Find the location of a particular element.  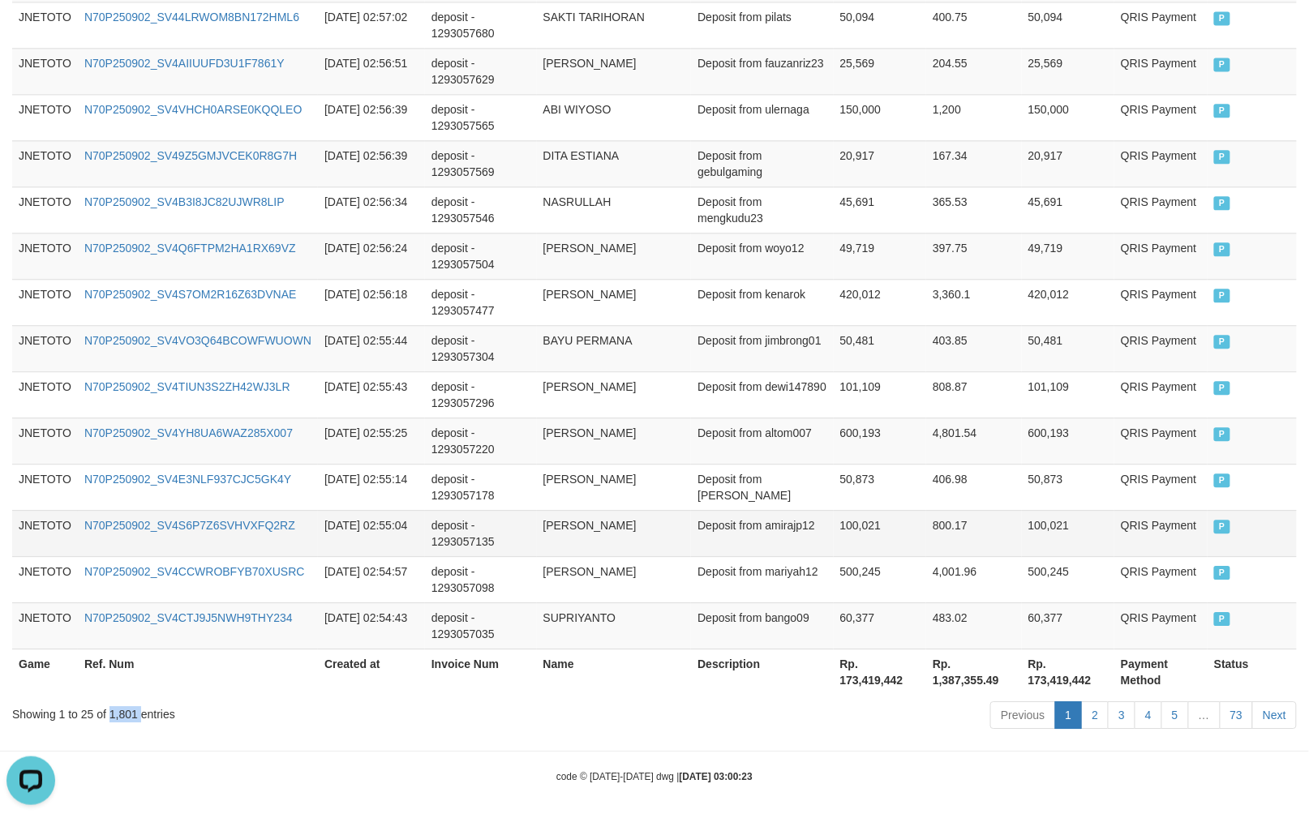

td: 1,200 is located at coordinates (974, 117).